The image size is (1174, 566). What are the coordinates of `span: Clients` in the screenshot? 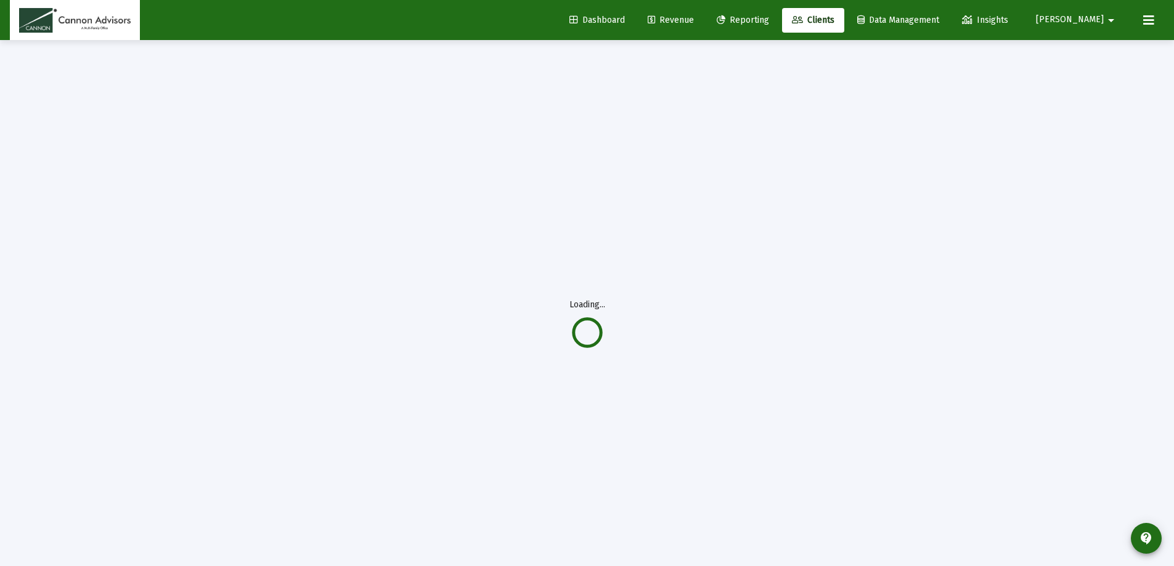 It's located at (813, 20).